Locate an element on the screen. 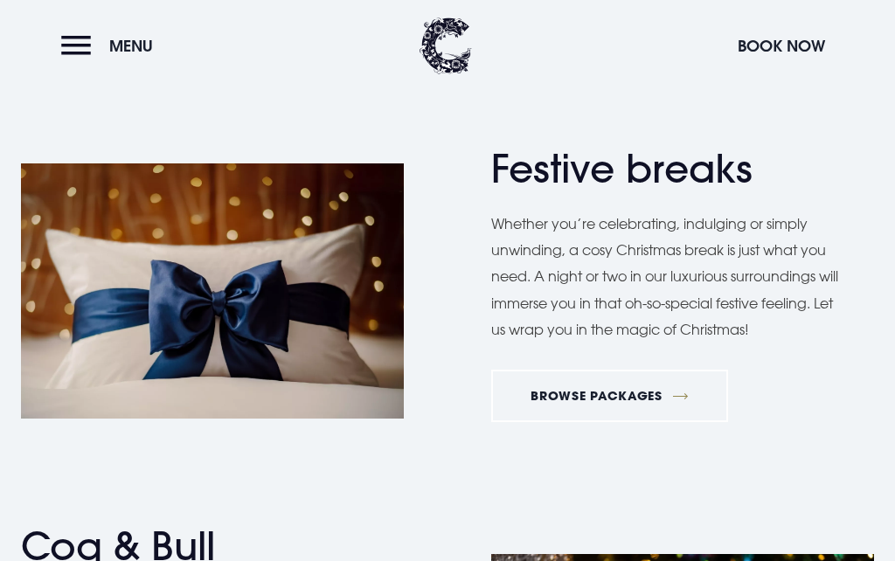 The height and width of the screenshot is (561, 895). span: Menu is located at coordinates (131, 45).